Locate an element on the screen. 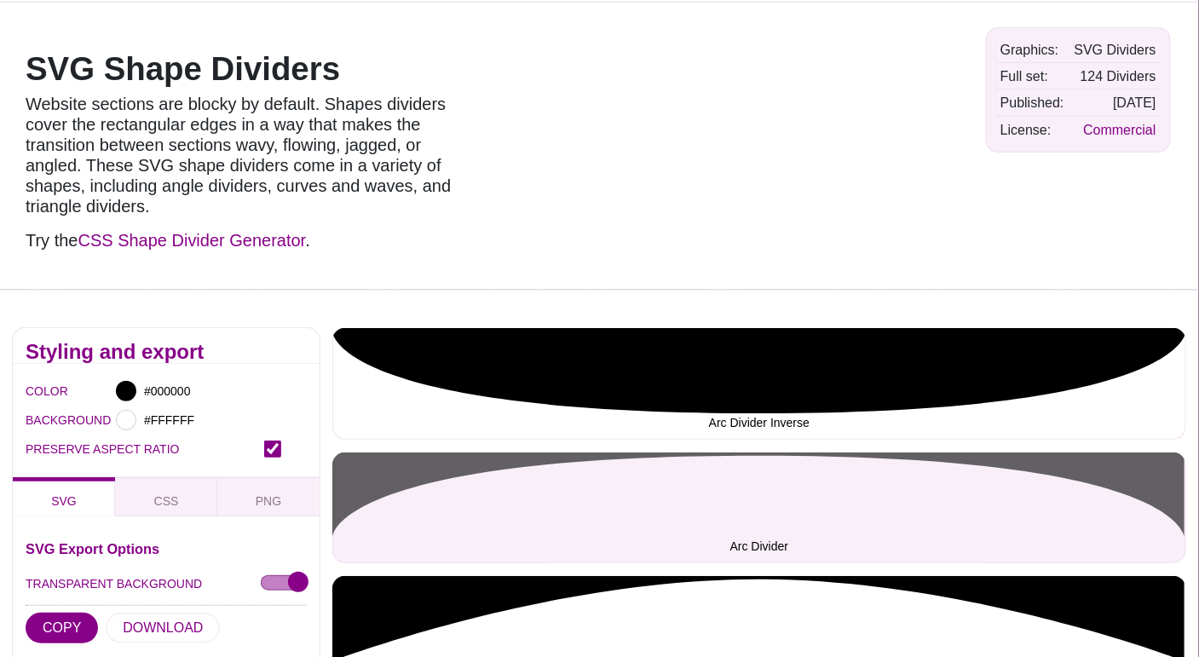 The height and width of the screenshot is (657, 1199). button: Arc Divider is located at coordinates (759, 508).